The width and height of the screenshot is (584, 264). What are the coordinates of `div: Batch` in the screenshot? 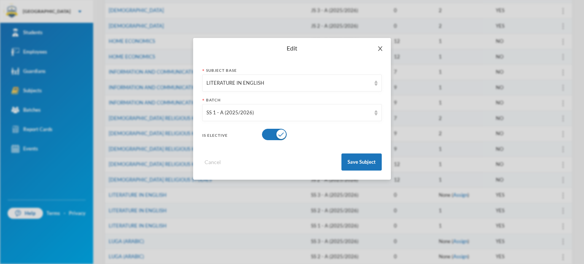 It's located at (292, 100).